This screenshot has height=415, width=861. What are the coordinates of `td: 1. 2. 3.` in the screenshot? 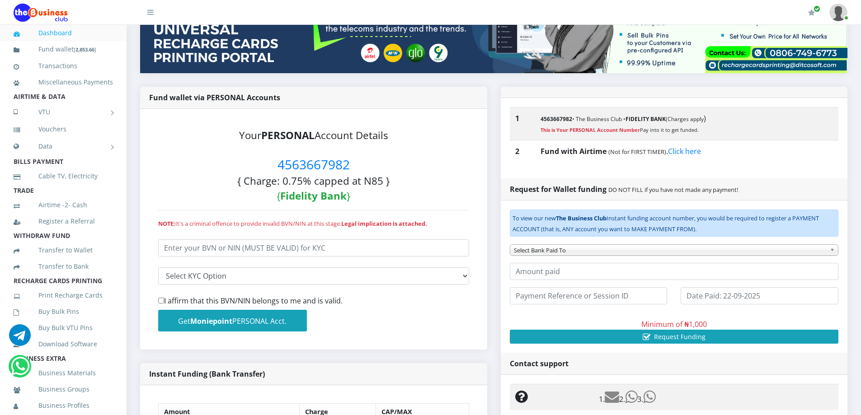 It's located at (716, 398).